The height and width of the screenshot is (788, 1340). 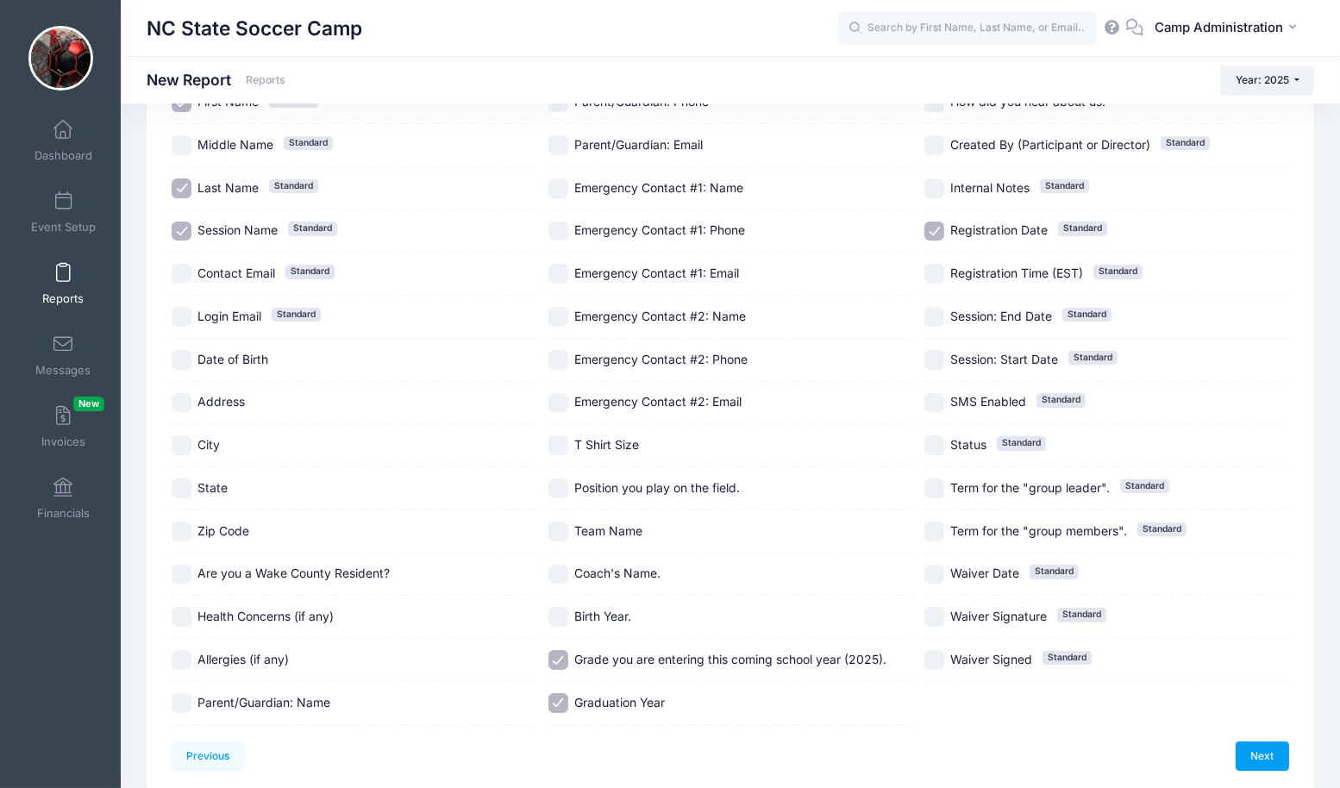 What do you see at coordinates (181, 316) in the screenshot?
I see `input: Login EmailStandard` at bounding box center [181, 316].